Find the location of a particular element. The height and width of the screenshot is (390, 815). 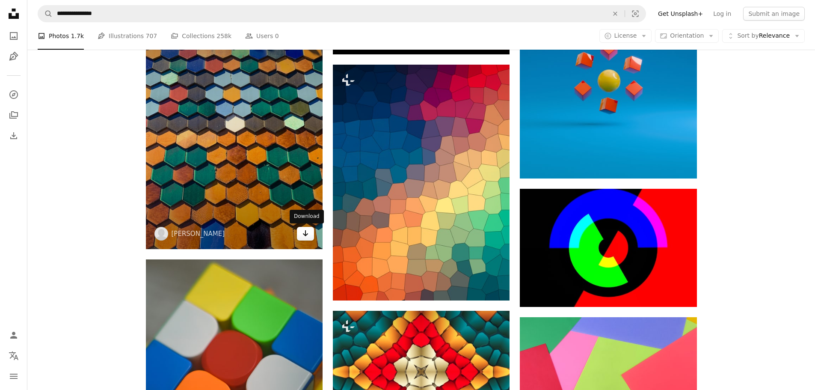

a: Users 0 is located at coordinates (262, 36).